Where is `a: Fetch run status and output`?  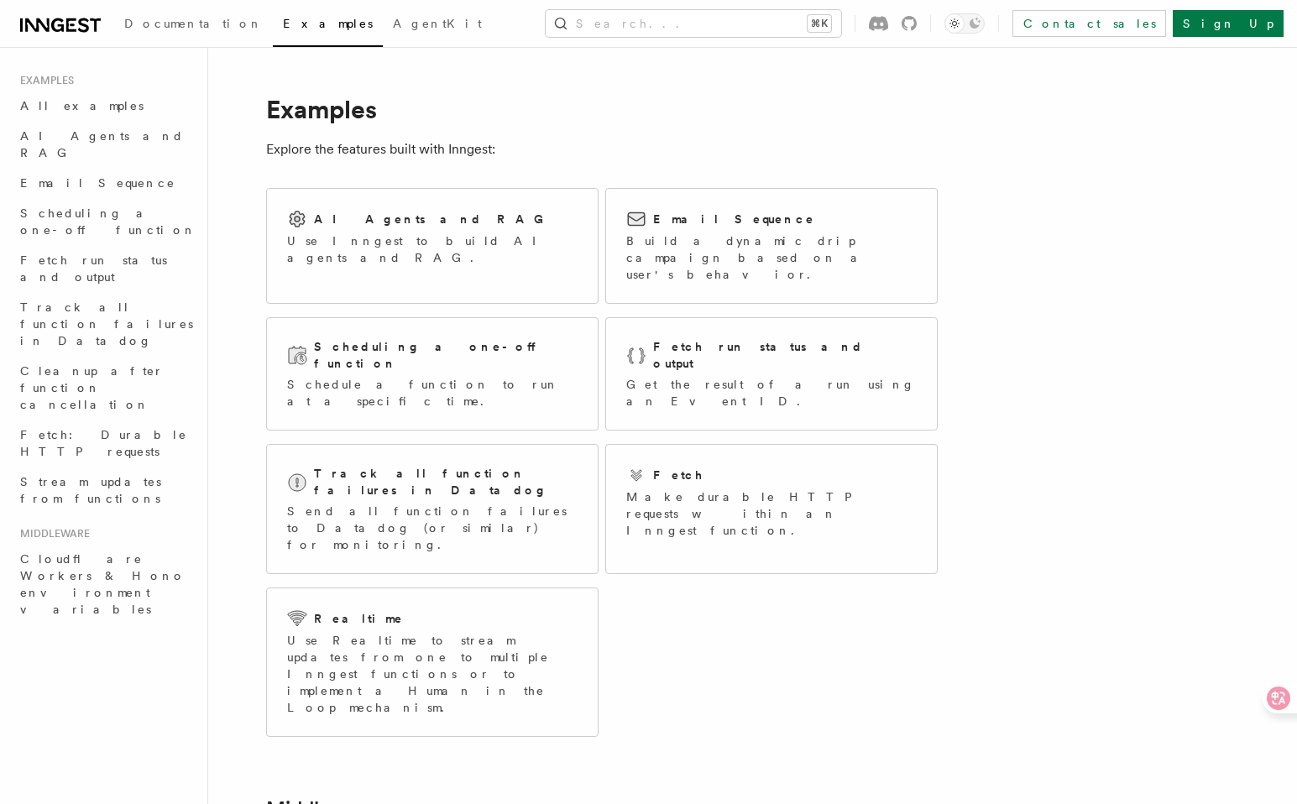
a: Fetch run status and output is located at coordinates (105, 269).